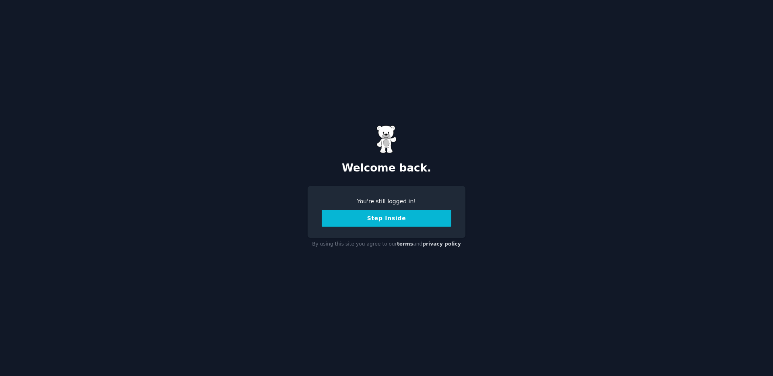 This screenshot has width=773, height=376. What do you see at coordinates (386, 201) in the screenshot?
I see `div: You're still logged in!` at bounding box center [386, 201].